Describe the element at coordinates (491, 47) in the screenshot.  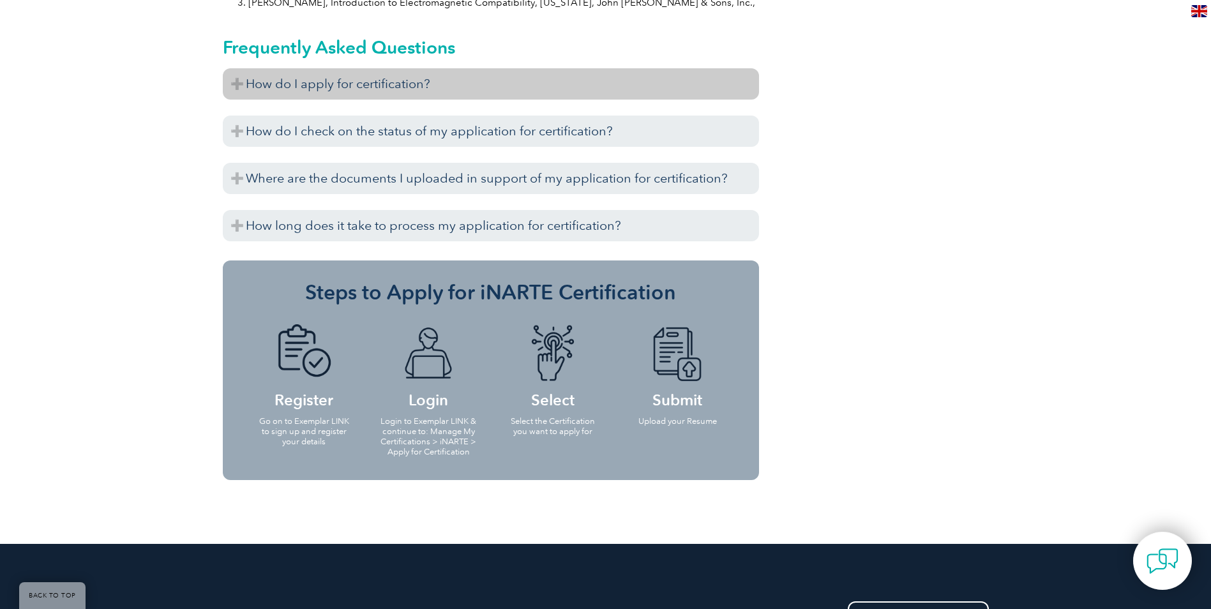
I see `h2: Frequently Asked Questions` at that location.